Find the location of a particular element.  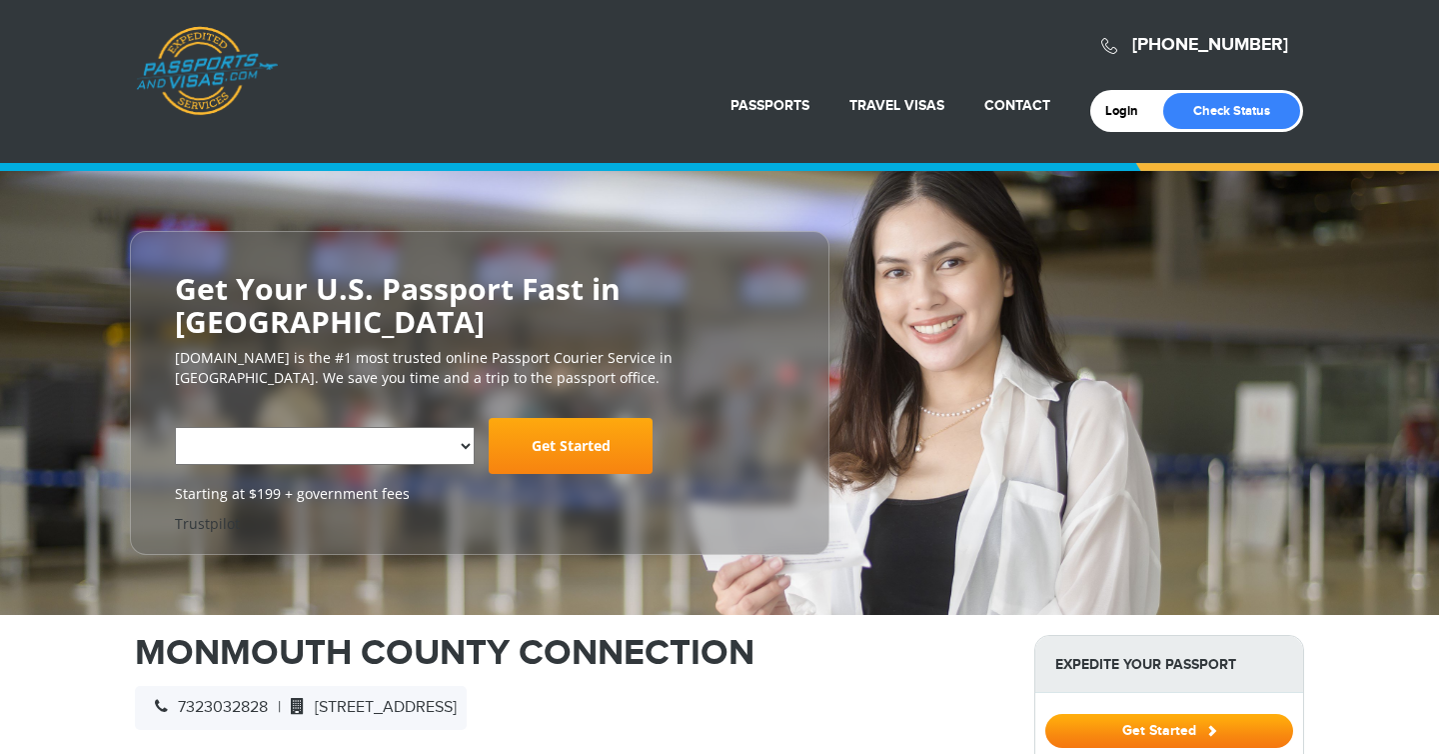

a: Check Status is located at coordinates (1231, 111).